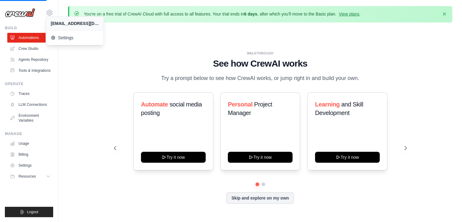 The height and width of the screenshot is (222, 462). What do you see at coordinates (30, 38) in the screenshot?
I see `a: Automations` at bounding box center [30, 38].